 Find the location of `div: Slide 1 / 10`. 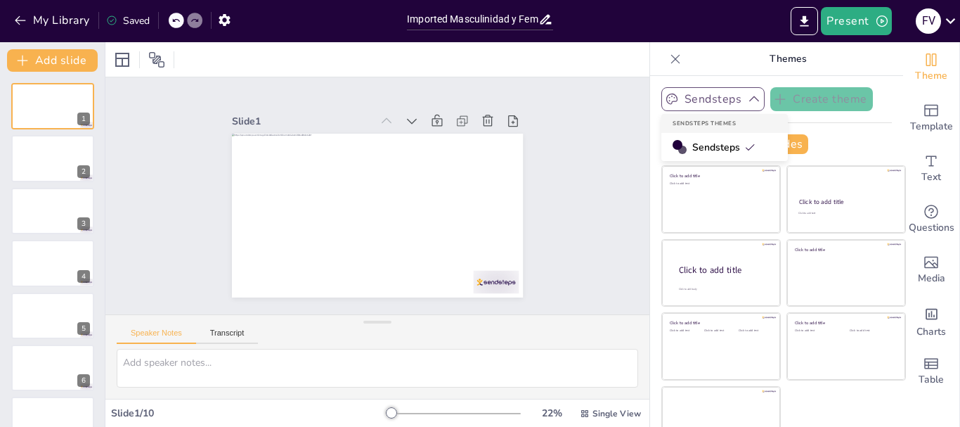

div: Slide 1 / 10 is located at coordinates (248, 413).